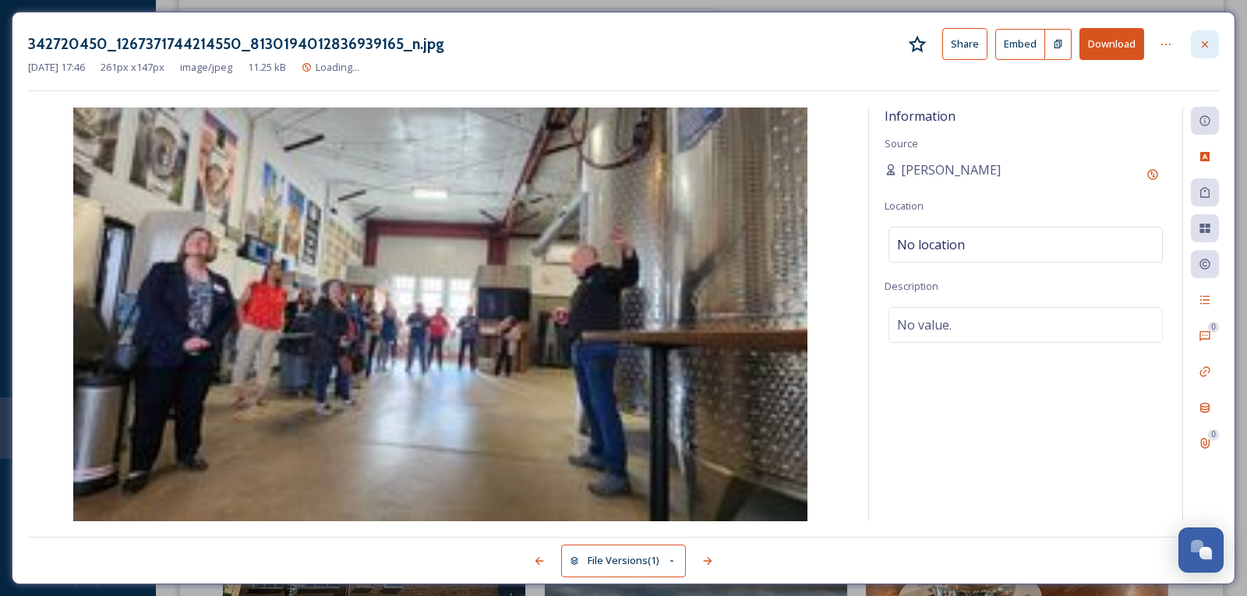 This screenshot has width=1247, height=596. What do you see at coordinates (236, 44) in the screenshot?
I see `h3: 342720450_1267371744214550_8130194012836939165_n.jpg` at bounding box center [236, 44].